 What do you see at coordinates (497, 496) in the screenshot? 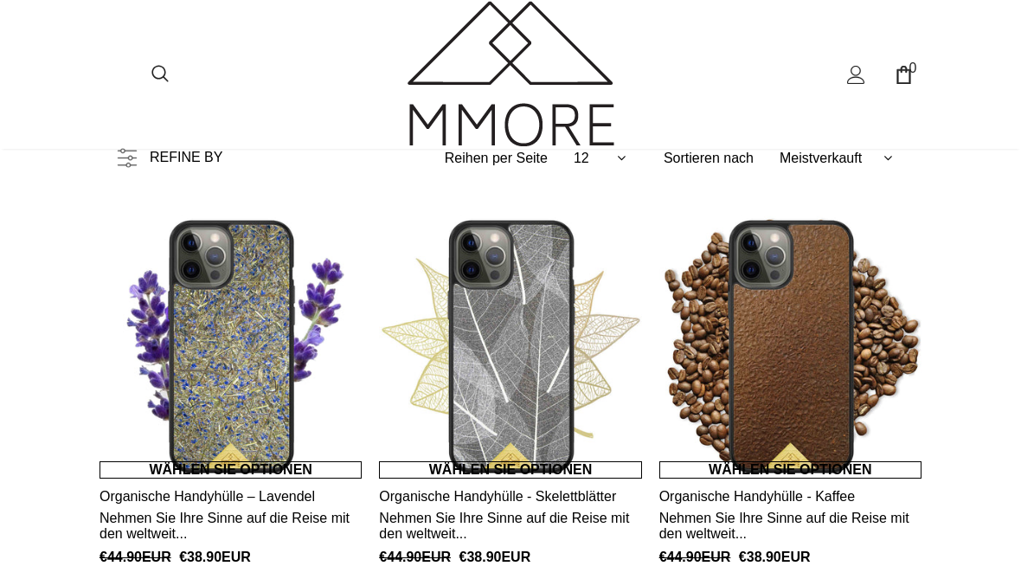
I see `span: Organische Handyhülle - Skelettblätter` at bounding box center [497, 496].